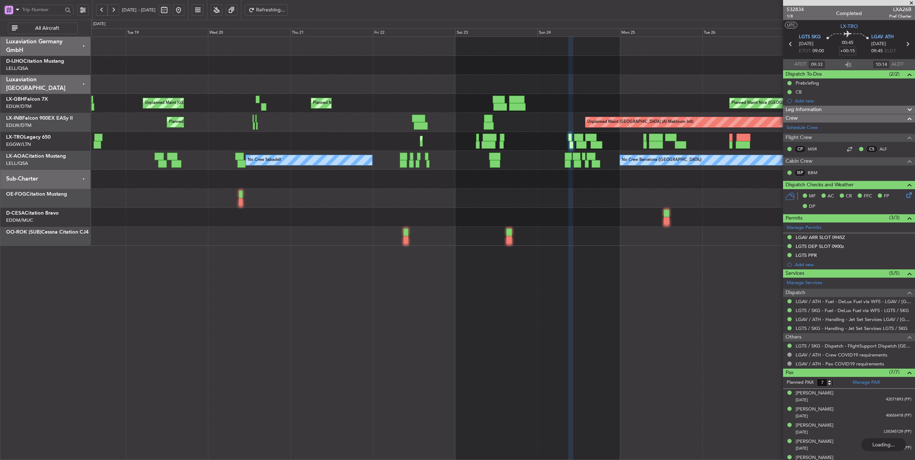  I want to click on div: Tue 26, so click(743, 33).